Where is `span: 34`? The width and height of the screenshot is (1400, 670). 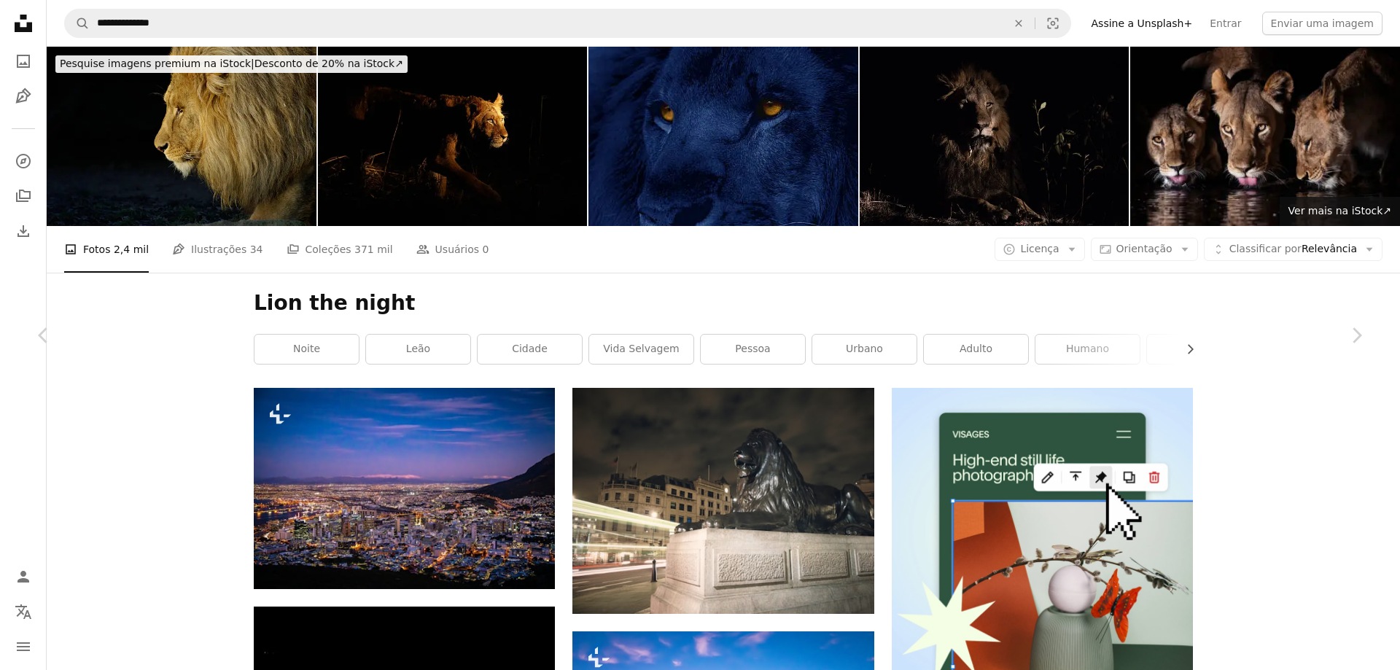 span: 34 is located at coordinates (257, 249).